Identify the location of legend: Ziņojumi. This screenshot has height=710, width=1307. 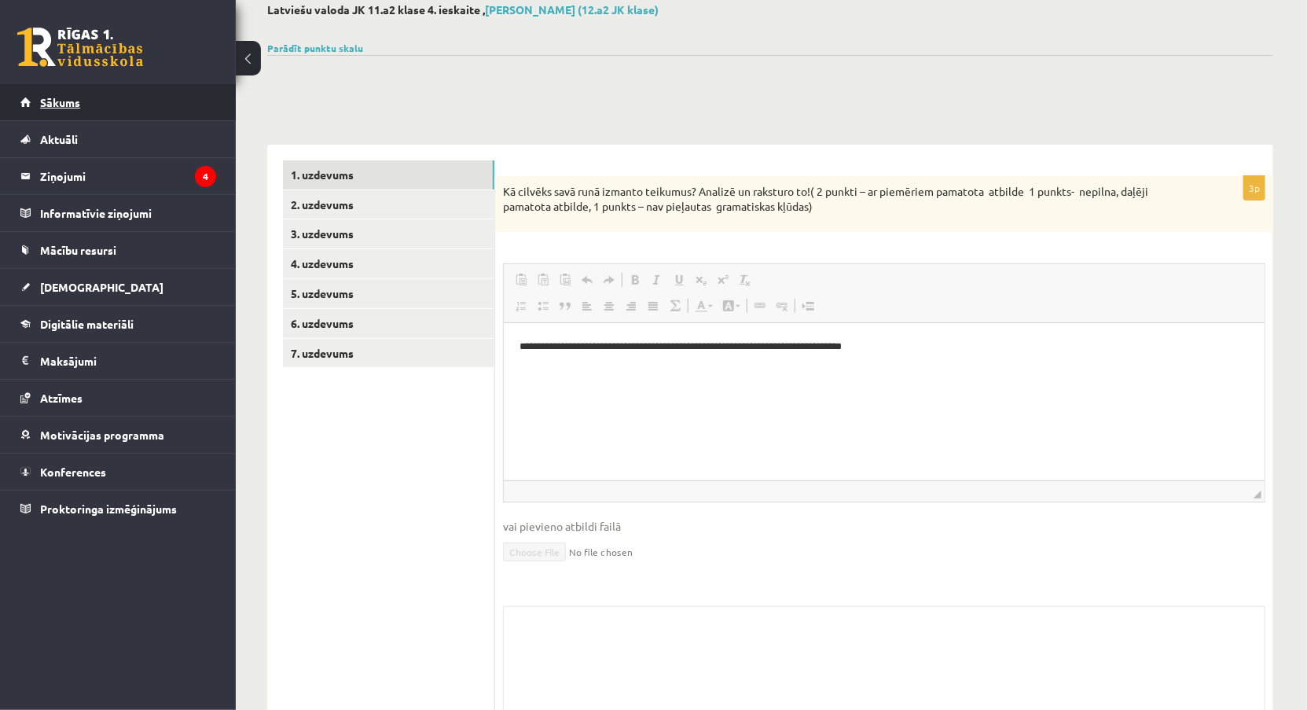
(128, 176).